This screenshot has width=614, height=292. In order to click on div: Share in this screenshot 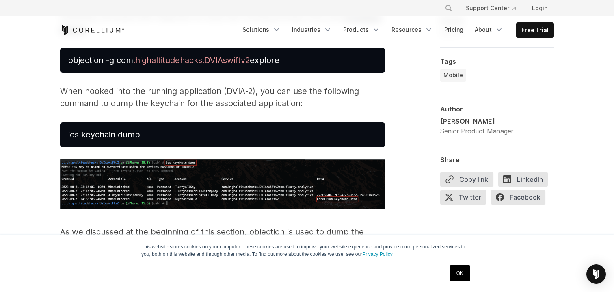, I will do `click(497, 160)`.